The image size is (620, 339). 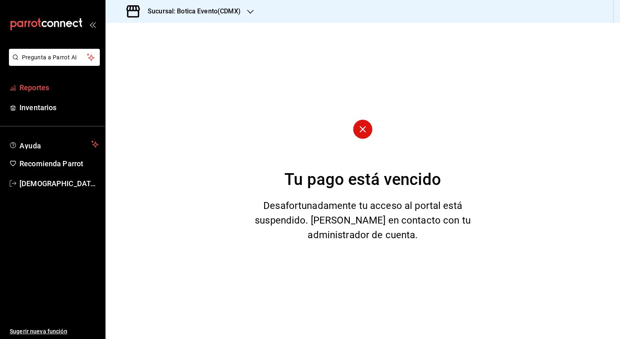 I want to click on span: Recomienda Parrot, so click(x=59, y=163).